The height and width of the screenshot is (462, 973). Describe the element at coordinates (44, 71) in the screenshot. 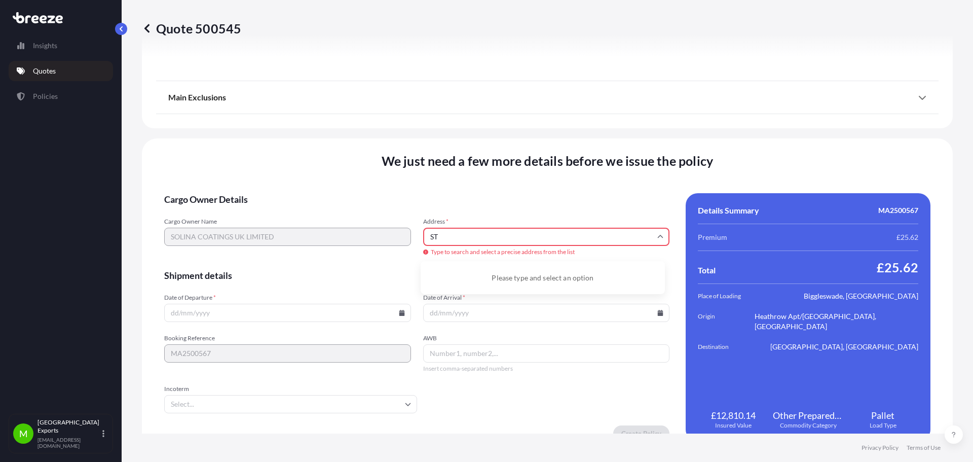

I see `p: Quotes` at that location.